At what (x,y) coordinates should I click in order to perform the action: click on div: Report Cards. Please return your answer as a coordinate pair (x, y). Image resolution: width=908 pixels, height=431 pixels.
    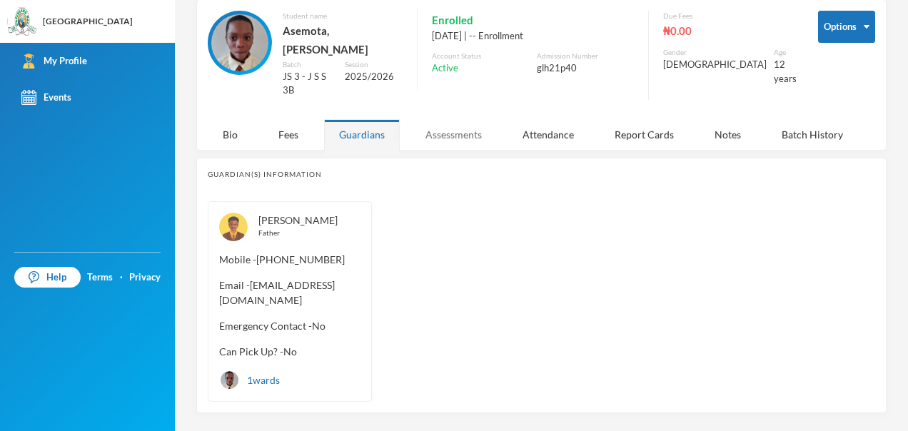
    Looking at the image, I should click on (644, 134).